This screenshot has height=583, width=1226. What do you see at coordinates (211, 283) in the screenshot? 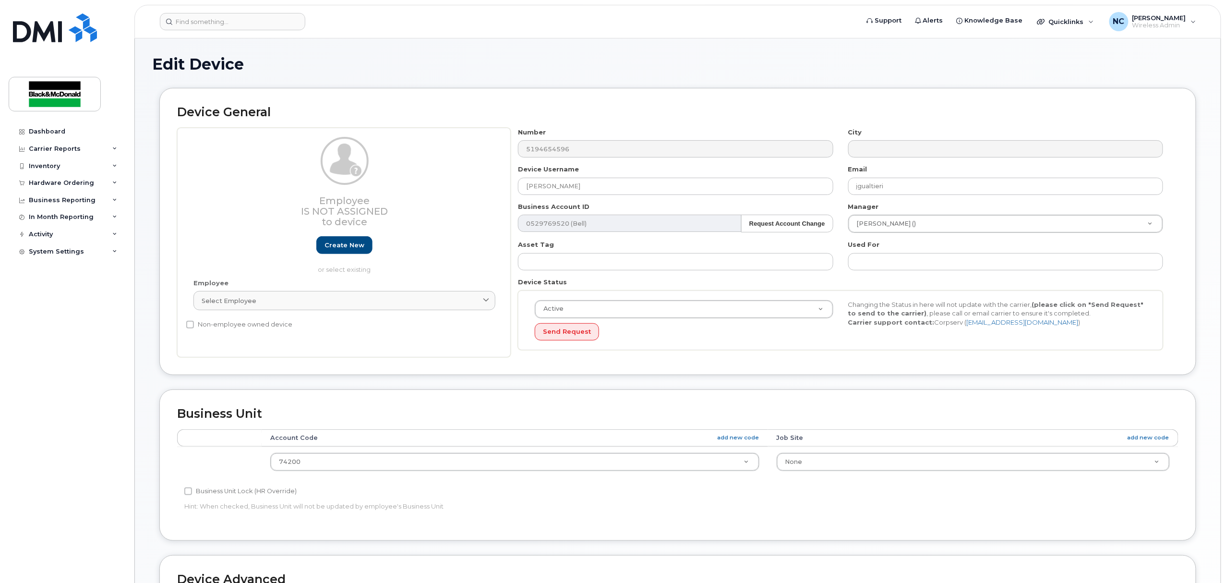
I see `label: Employee` at bounding box center [211, 283].